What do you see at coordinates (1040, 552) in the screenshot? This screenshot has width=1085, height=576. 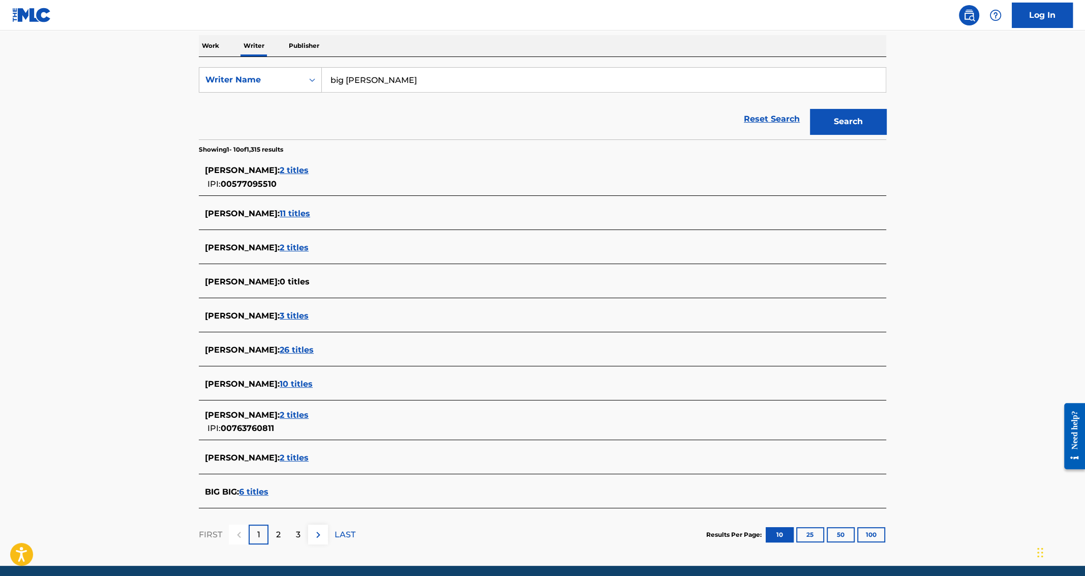 I see `div: Drag` at bounding box center [1040, 552].